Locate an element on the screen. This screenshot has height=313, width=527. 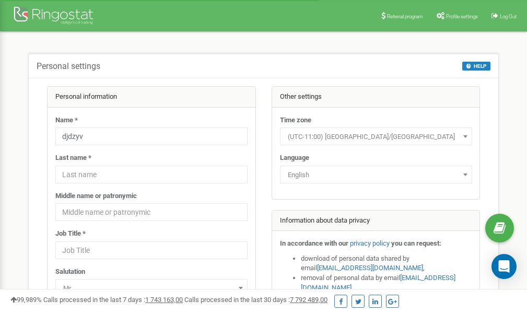
strong: In accordance with our is located at coordinates (314, 243).